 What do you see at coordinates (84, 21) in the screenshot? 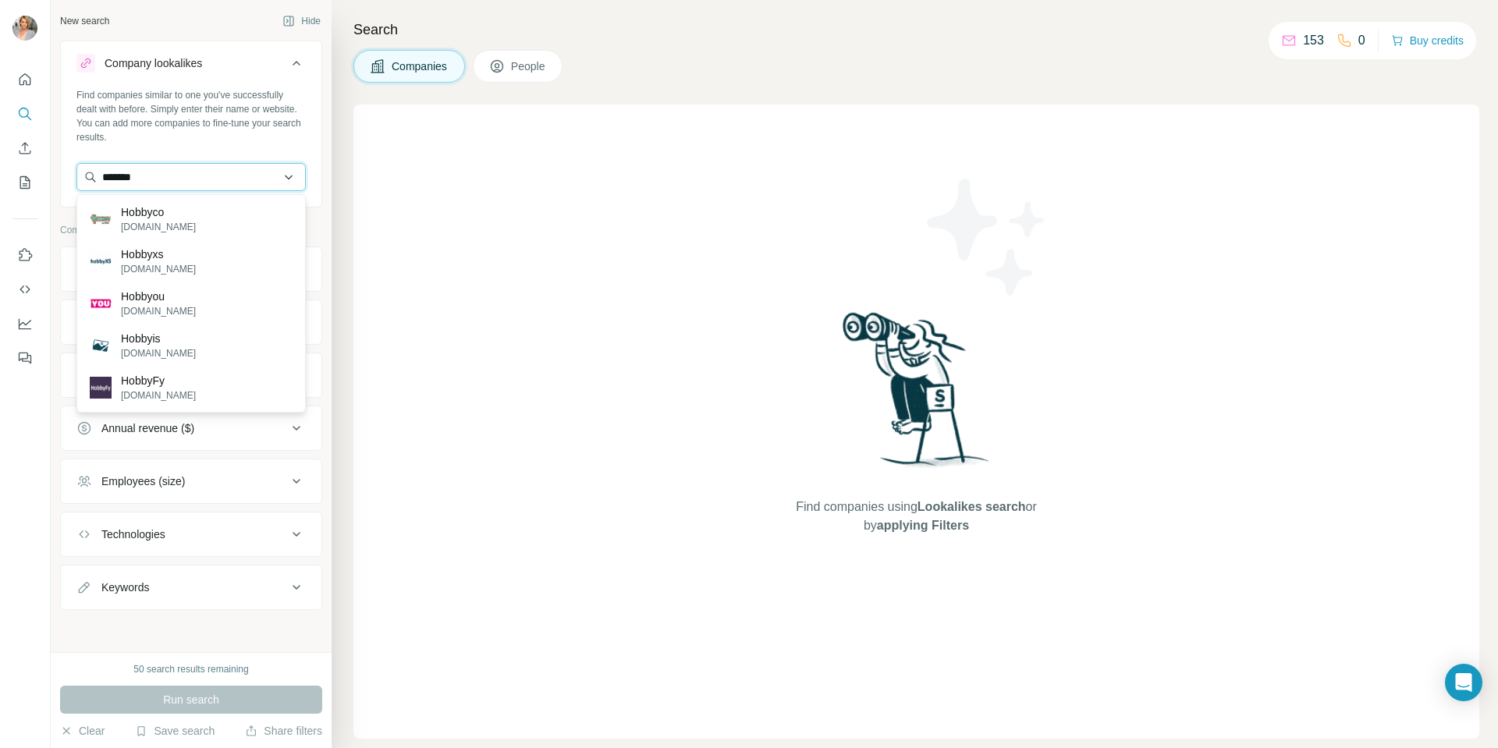
I see `div: New search` at bounding box center [84, 21].